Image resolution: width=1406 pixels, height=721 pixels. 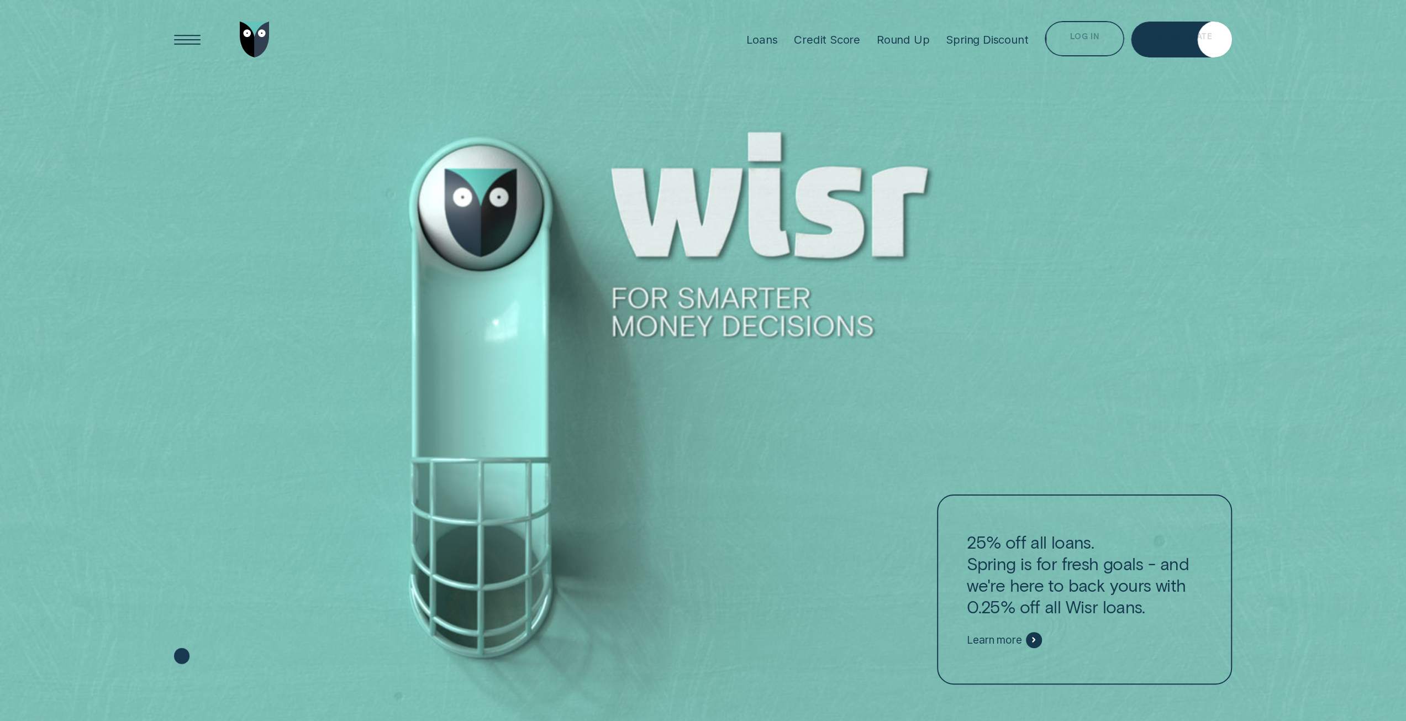 What do you see at coordinates (994, 640) in the screenshot?
I see `span: Learn more` at bounding box center [994, 640].